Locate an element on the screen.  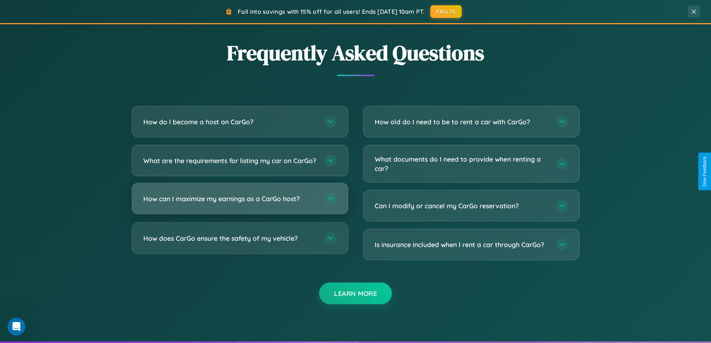
h3: What are the requirements for listing my car on CarGo? is located at coordinates (230, 161).